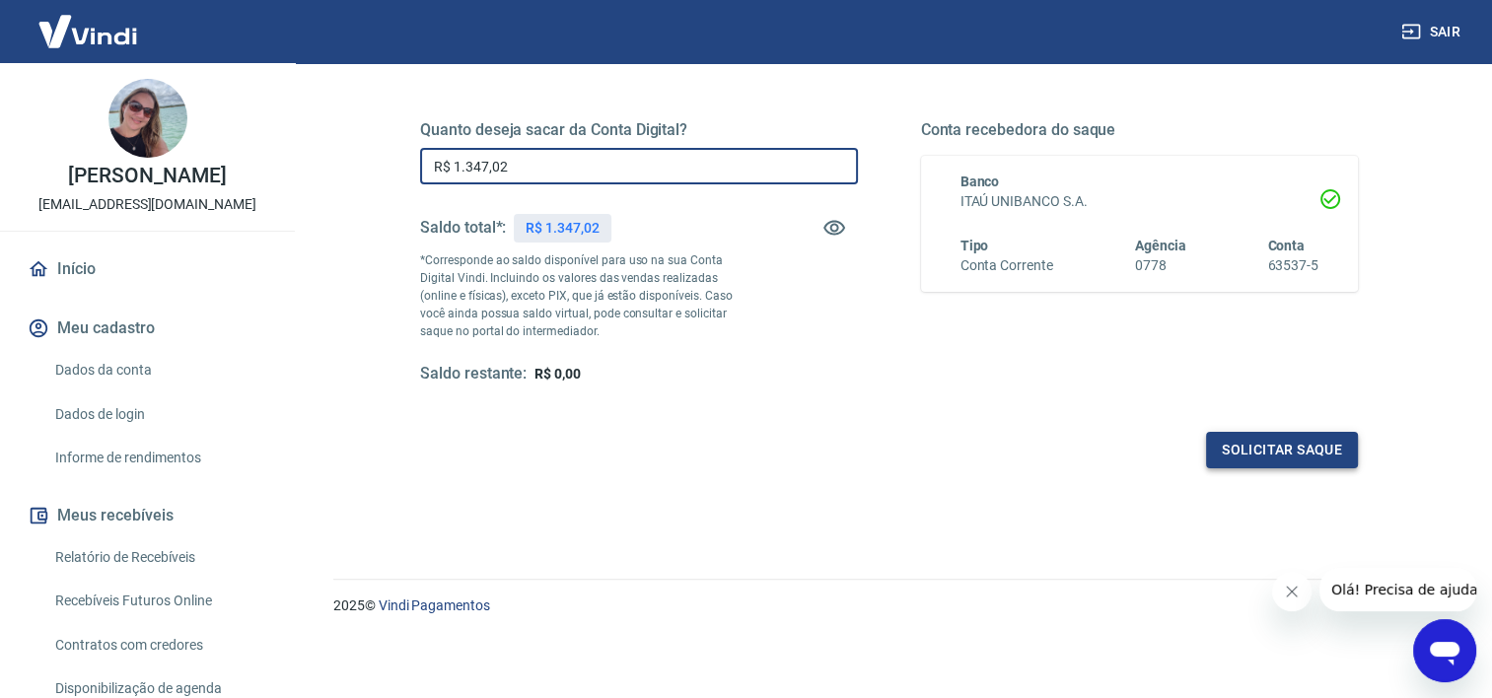 The width and height of the screenshot is (1492, 698). I want to click on h5: Conta recebedora do saque, so click(1140, 130).